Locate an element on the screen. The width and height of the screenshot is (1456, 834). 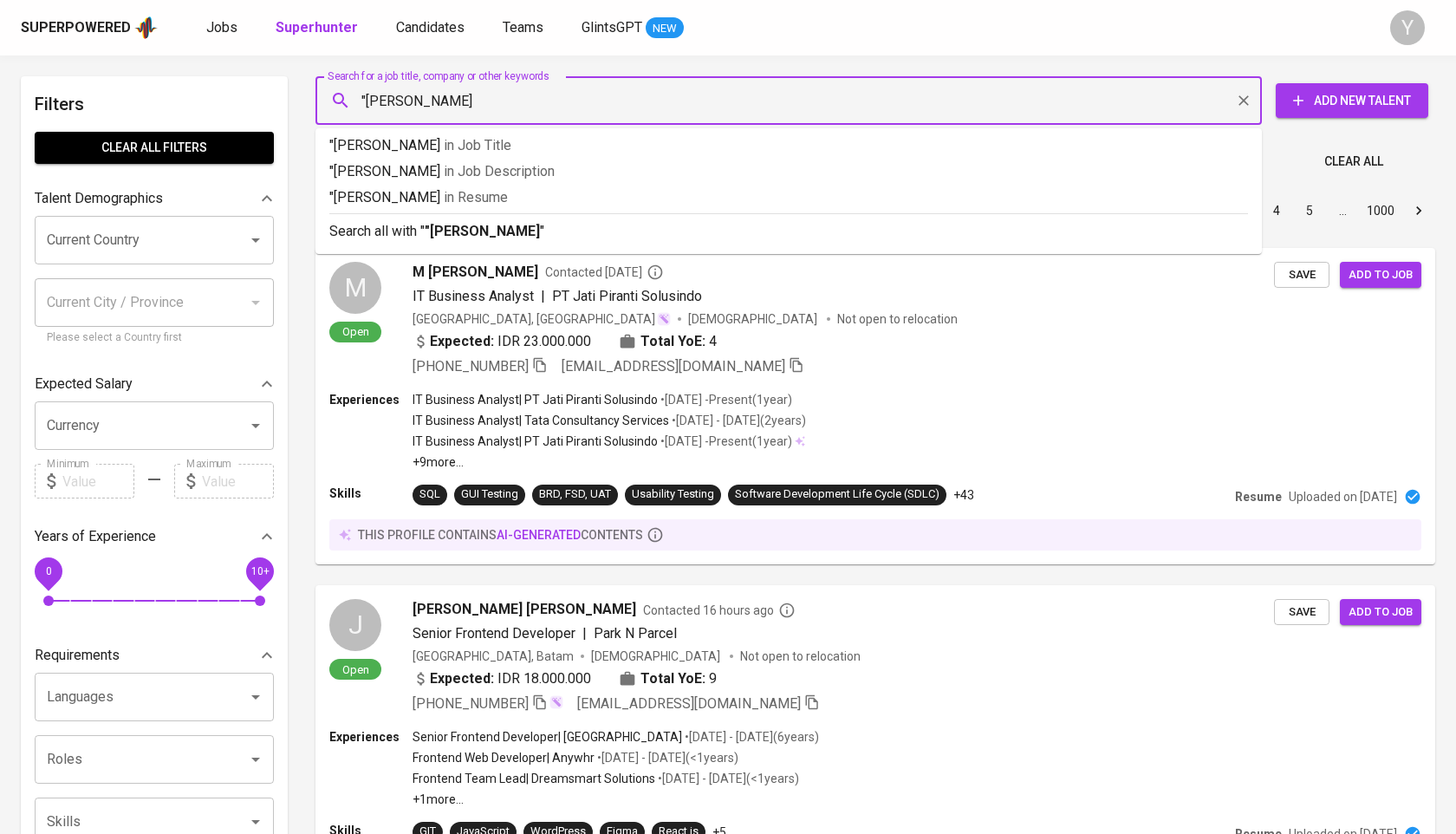
span: Add New Talent is located at coordinates (1352, 100).